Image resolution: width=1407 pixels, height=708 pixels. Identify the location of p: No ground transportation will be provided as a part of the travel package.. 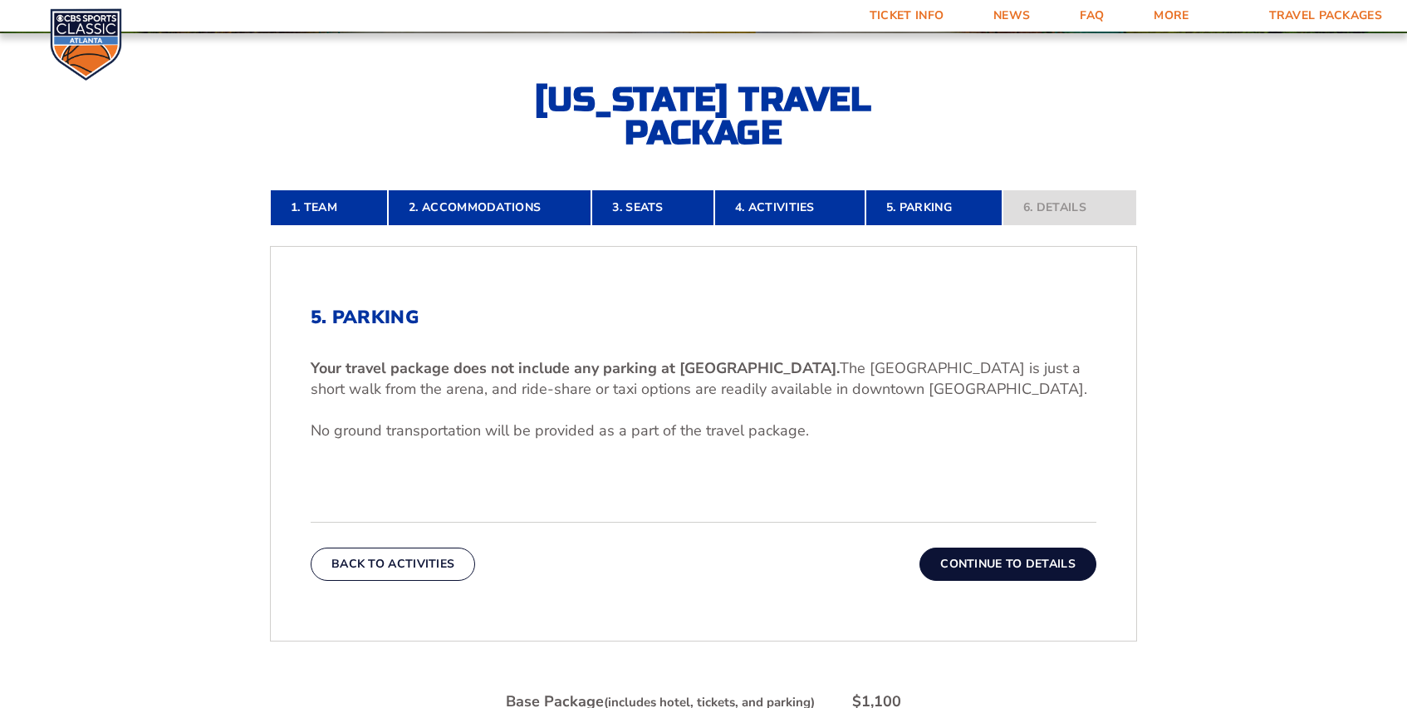
(703, 430).